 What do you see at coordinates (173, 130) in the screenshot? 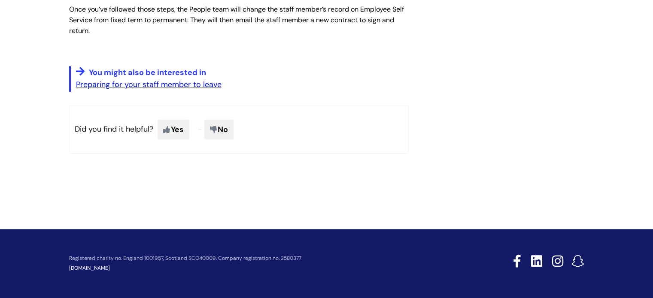
I see `span: Yes` at bounding box center [173, 130].